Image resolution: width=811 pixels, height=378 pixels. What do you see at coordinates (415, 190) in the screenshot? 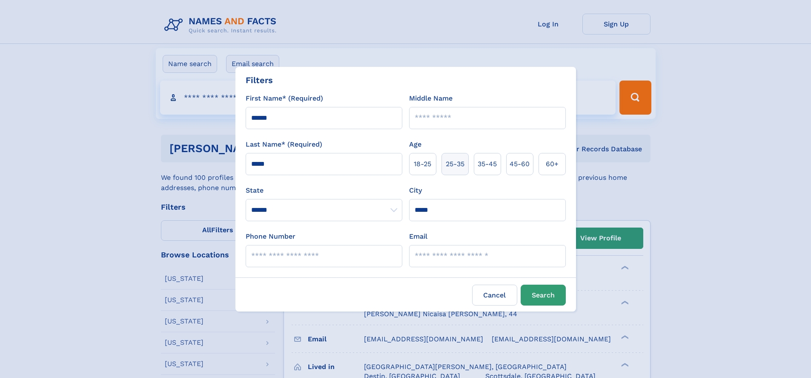
I see `label: City` at bounding box center [415, 190].